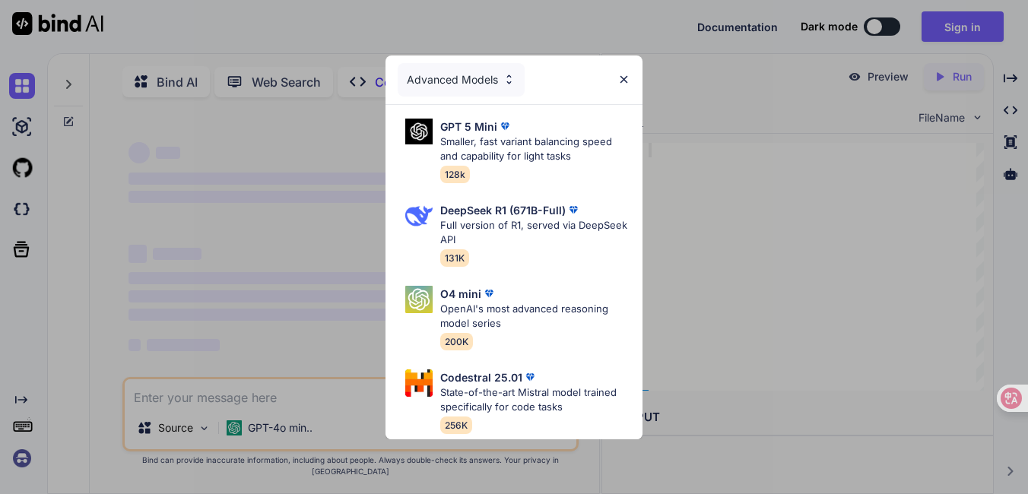  Describe the element at coordinates (456, 425) in the screenshot. I see `span: 256K` at that location.